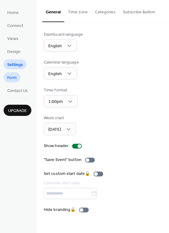 This screenshot has width=169, height=233. Describe the element at coordinates (18, 90) in the screenshot. I see `a: Contact Us` at that location.